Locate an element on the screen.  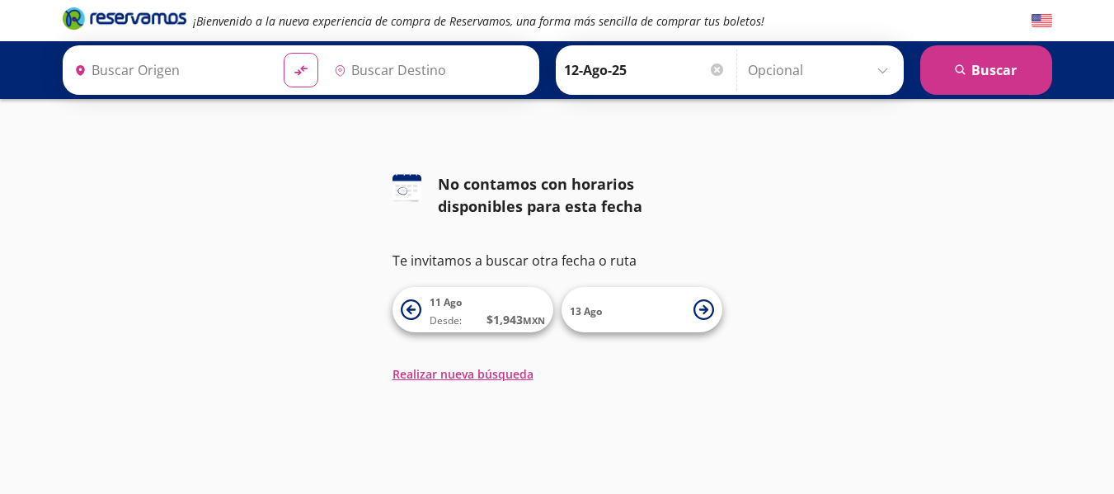
input: Buscar Origen is located at coordinates (169, 70).